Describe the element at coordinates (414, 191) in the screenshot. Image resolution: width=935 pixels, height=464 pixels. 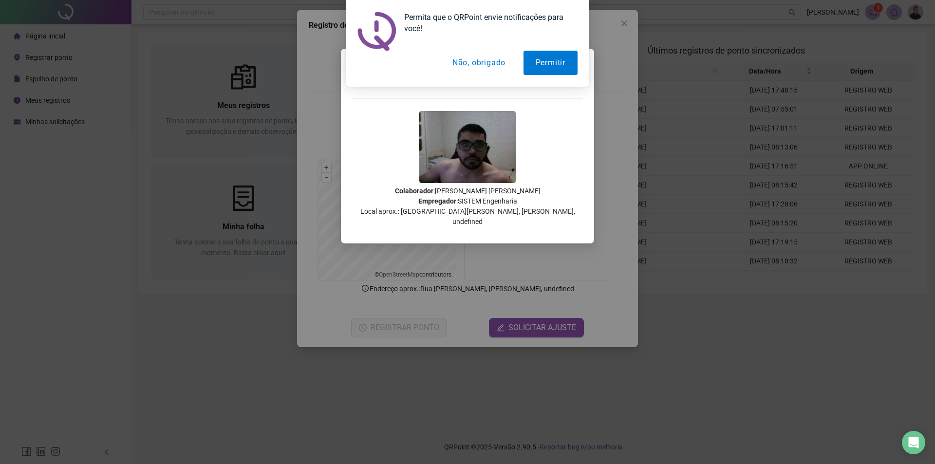
I see `strong: Colaborador` at that location.